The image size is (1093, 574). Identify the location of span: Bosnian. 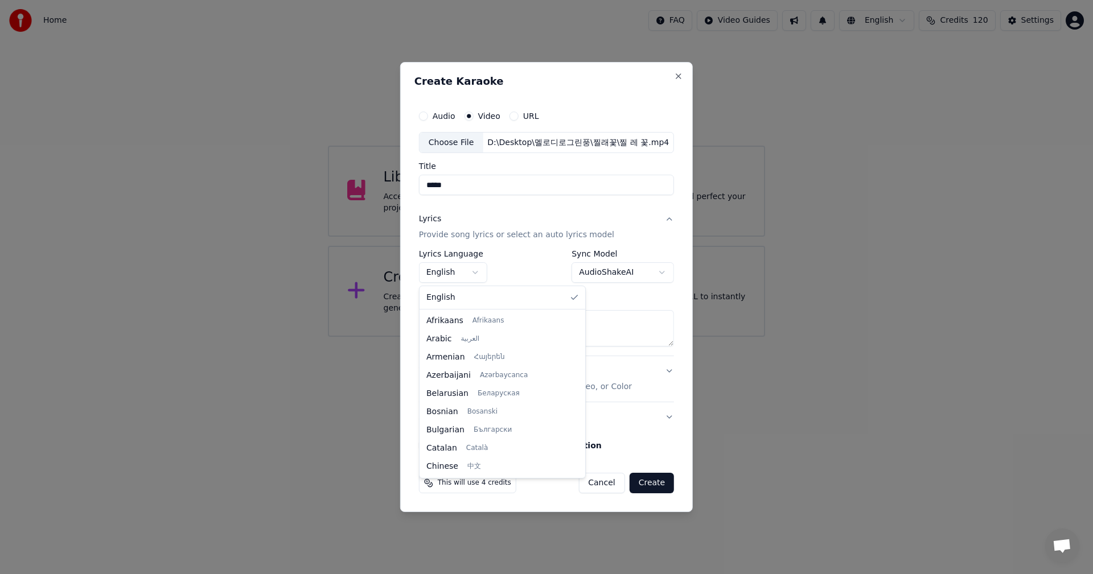
(442, 412).